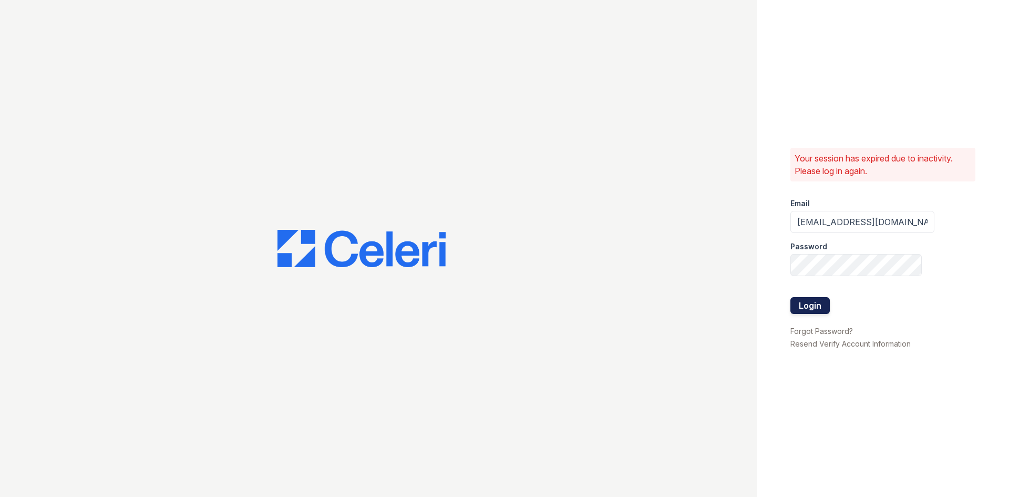 This screenshot has width=1009, height=497. Describe the element at coordinates (850, 343) in the screenshot. I see `a: Resend Verify Account Information` at that location.